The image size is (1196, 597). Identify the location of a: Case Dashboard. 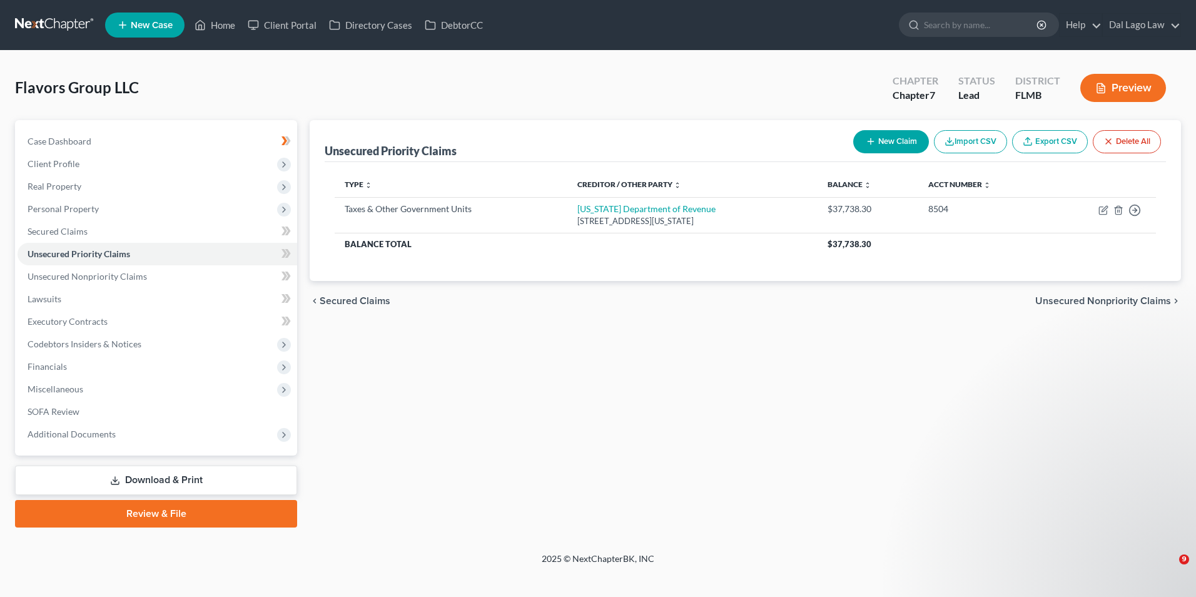
(157, 141).